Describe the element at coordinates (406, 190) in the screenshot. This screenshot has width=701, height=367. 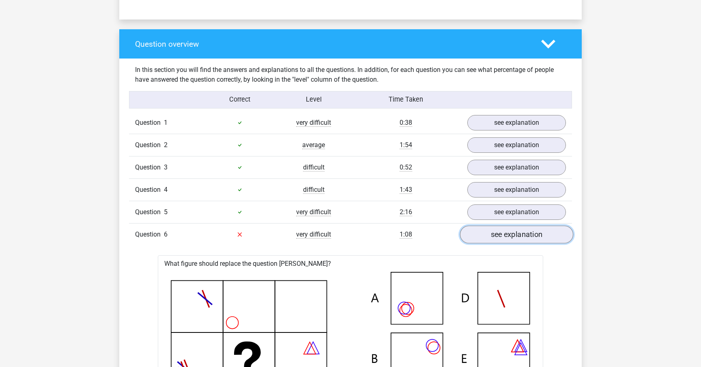
I see `span: 1:43` at that location.